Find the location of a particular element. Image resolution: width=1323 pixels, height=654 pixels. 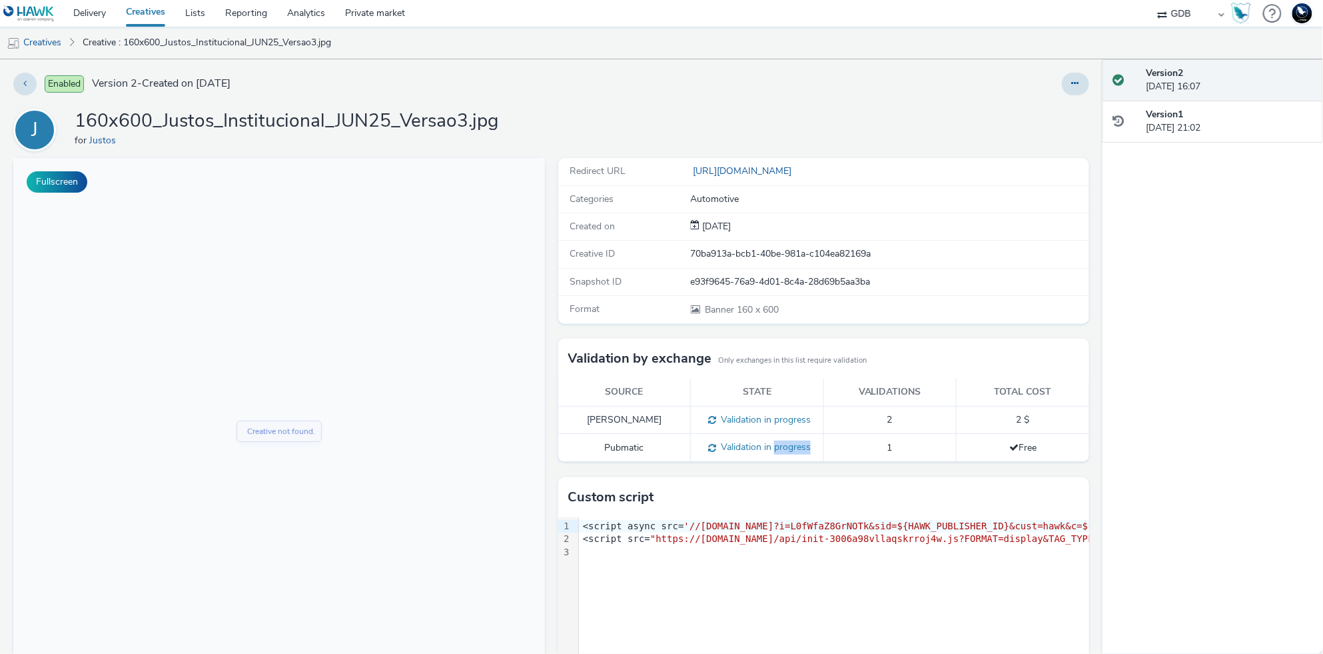

span: 2 $ is located at coordinates (1023, 419).